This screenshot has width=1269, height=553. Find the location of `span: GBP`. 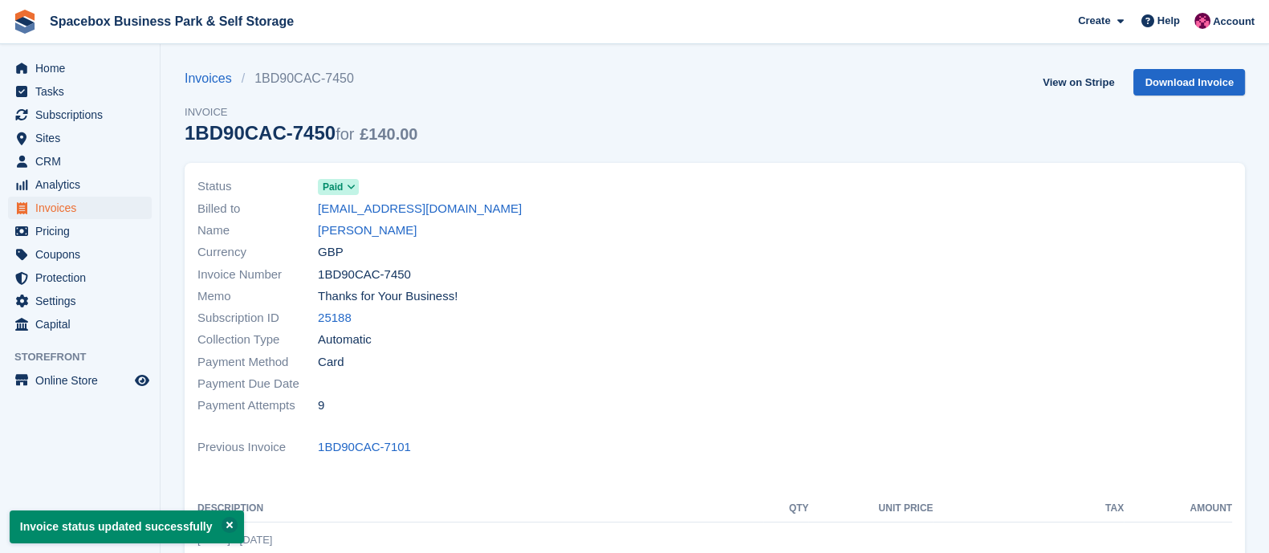

span: GBP is located at coordinates (331, 252).